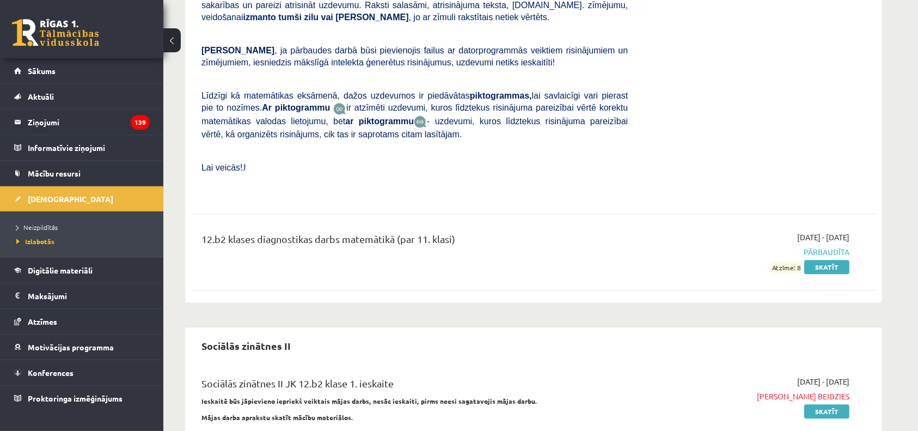 The image size is (918, 431). I want to click on b: ar piktogrammu, so click(380, 121).